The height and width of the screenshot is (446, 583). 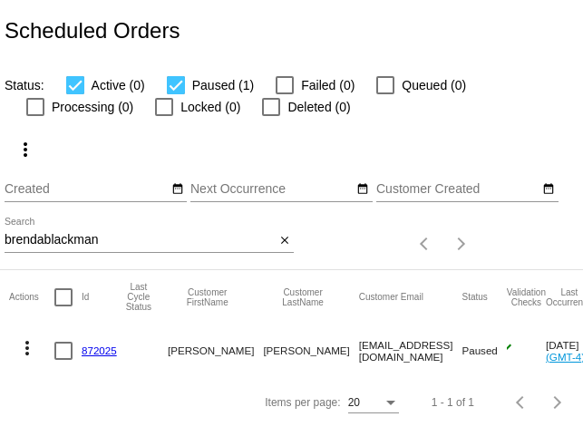 I want to click on mat-header-cell: Validation Checks, so click(x=526, y=298).